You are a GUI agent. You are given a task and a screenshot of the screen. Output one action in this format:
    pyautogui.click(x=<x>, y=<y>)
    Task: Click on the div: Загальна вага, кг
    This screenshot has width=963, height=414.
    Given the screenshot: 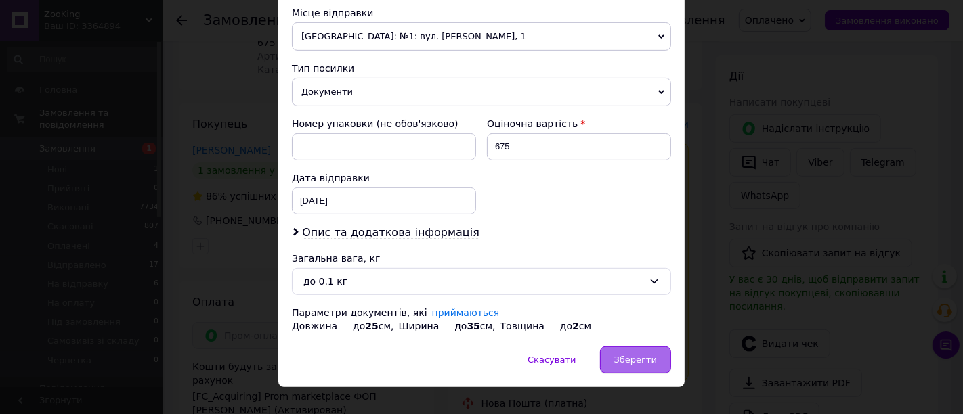 What is the action you would take?
    pyautogui.click(x=481, y=259)
    